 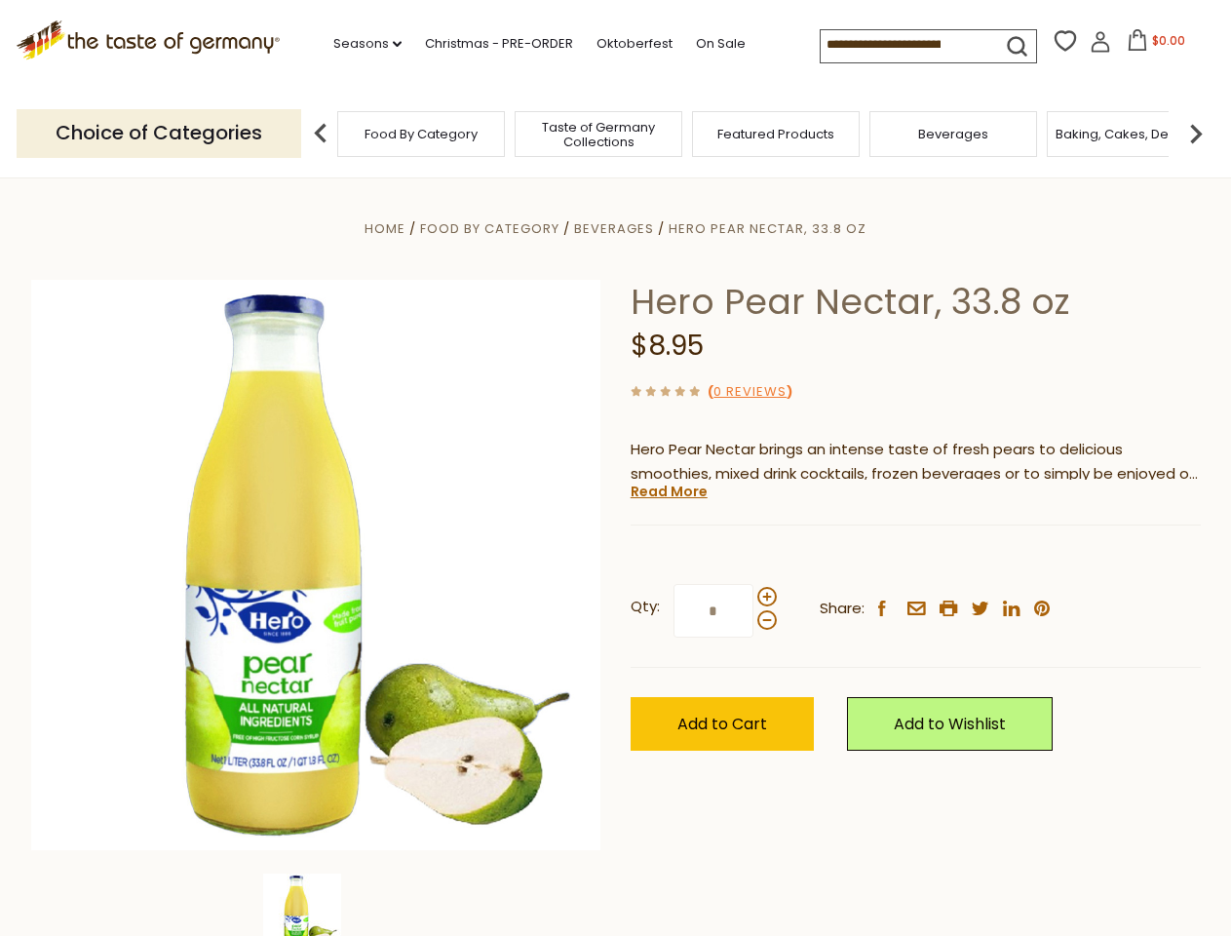 I want to click on span: Hero Pear Nectar, 33.8 oz, so click(x=767, y=228).